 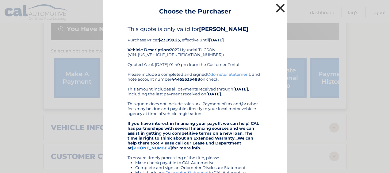 What do you see at coordinates (195, 13) in the screenshot?
I see `h3: Choose the Purchaser` at bounding box center [195, 13].